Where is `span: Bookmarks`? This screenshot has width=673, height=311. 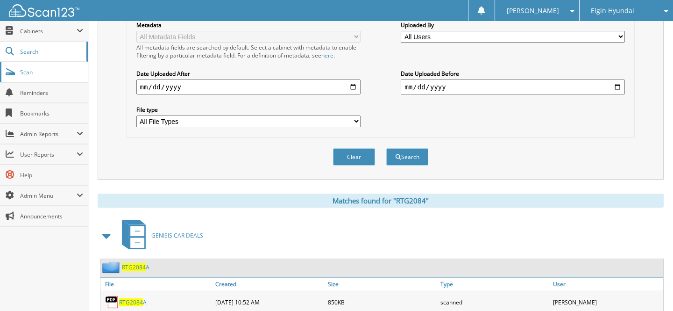 span: Bookmarks is located at coordinates (51, 113).